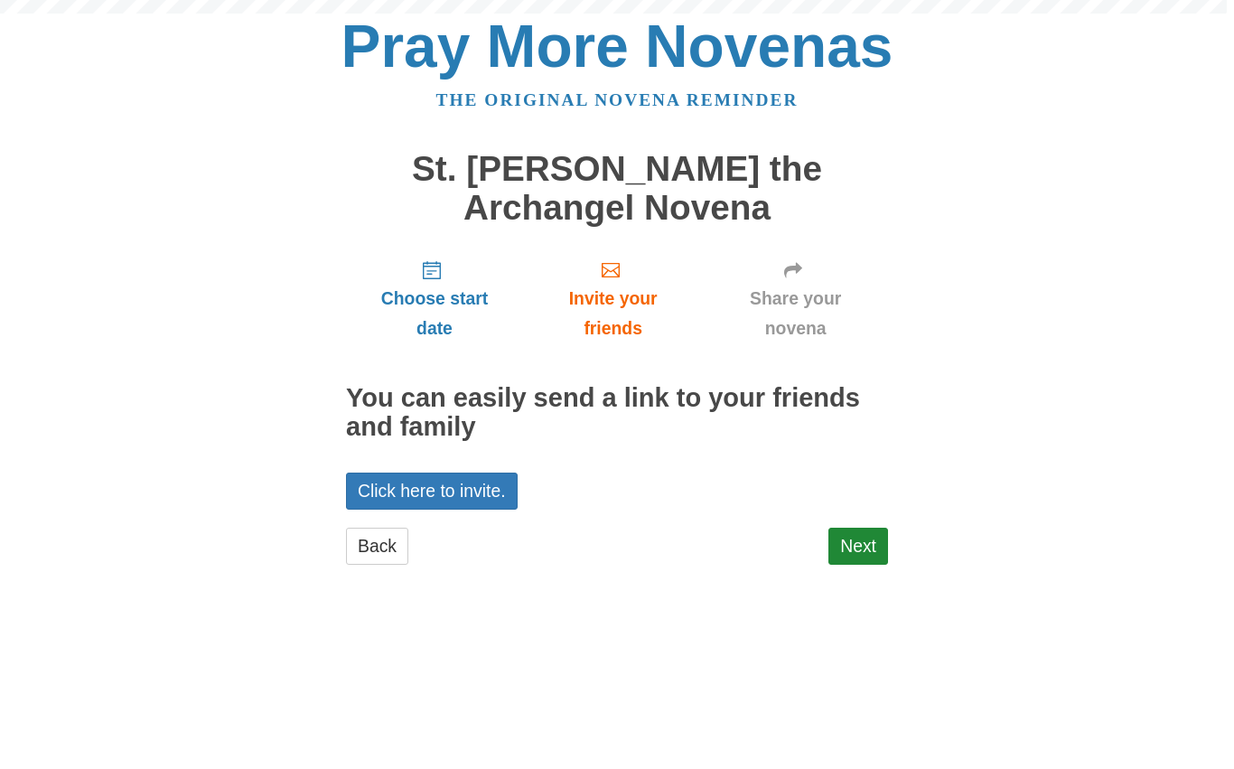  Describe the element at coordinates (377, 546) in the screenshot. I see `a: Back` at that location.